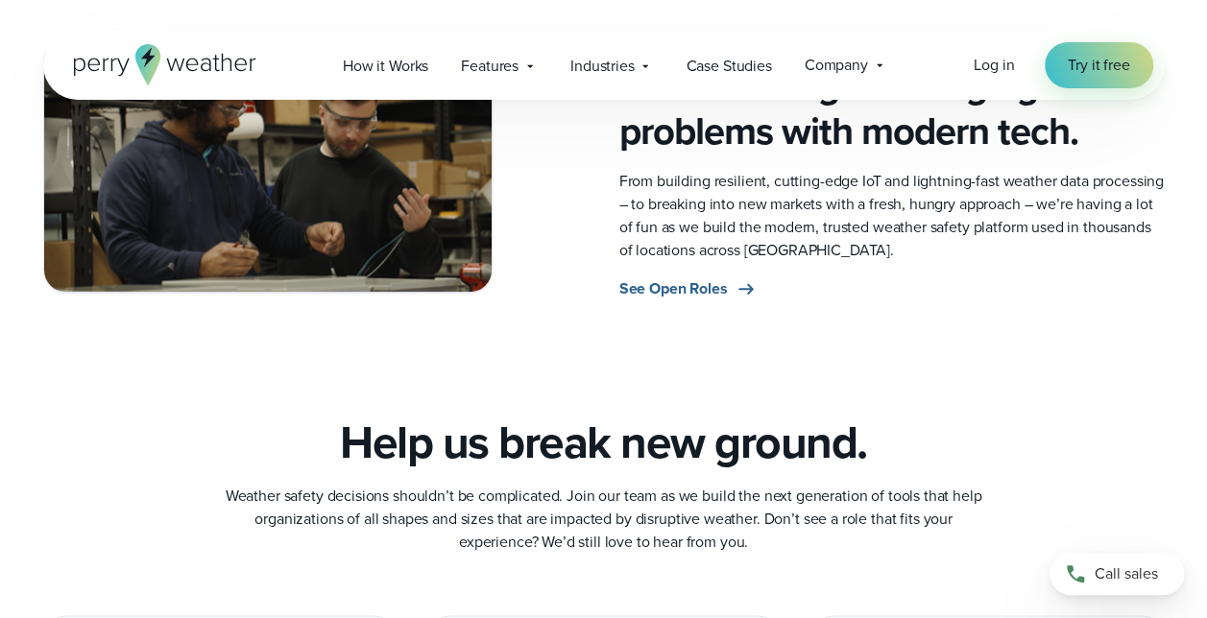 This screenshot has width=1207, height=618. What do you see at coordinates (994, 64) in the screenshot?
I see `span: Log in` at bounding box center [994, 64].